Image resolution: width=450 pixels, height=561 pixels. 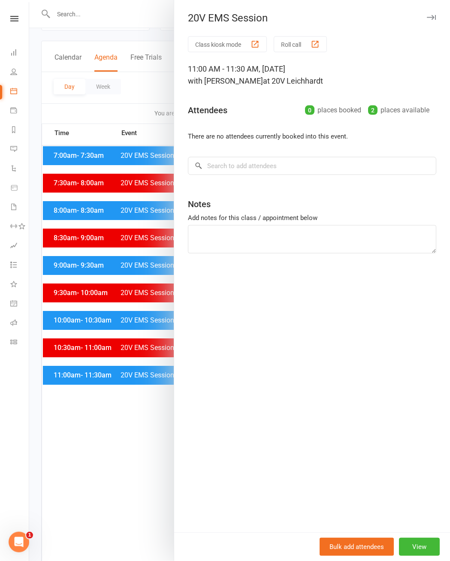 What do you see at coordinates (20, 53) in the screenshot?
I see `a: Dashboard` at bounding box center [20, 53].